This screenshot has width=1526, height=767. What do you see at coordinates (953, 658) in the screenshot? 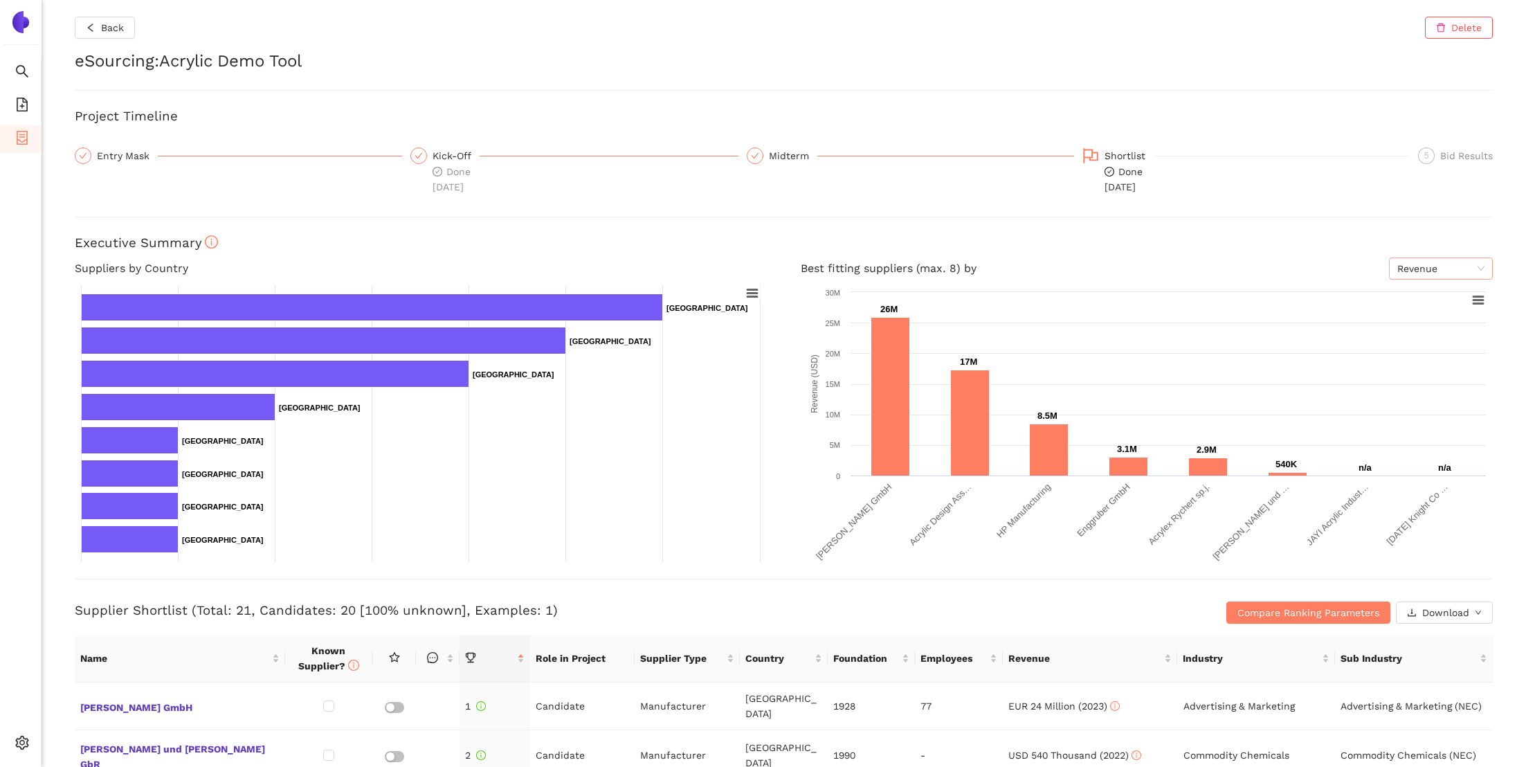
I see `span: Employees` at bounding box center [953, 658].